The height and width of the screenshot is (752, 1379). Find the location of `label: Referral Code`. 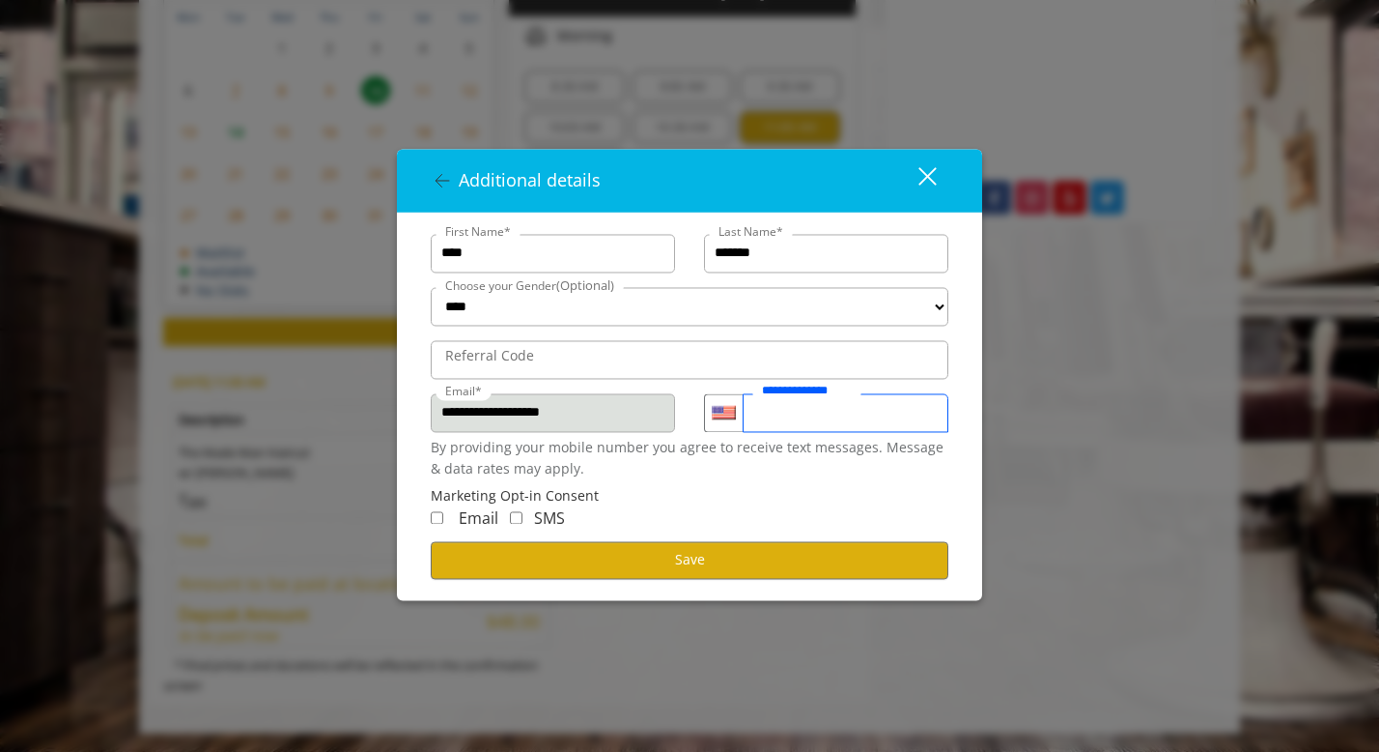

label: Referral Code is located at coordinates (490, 355).